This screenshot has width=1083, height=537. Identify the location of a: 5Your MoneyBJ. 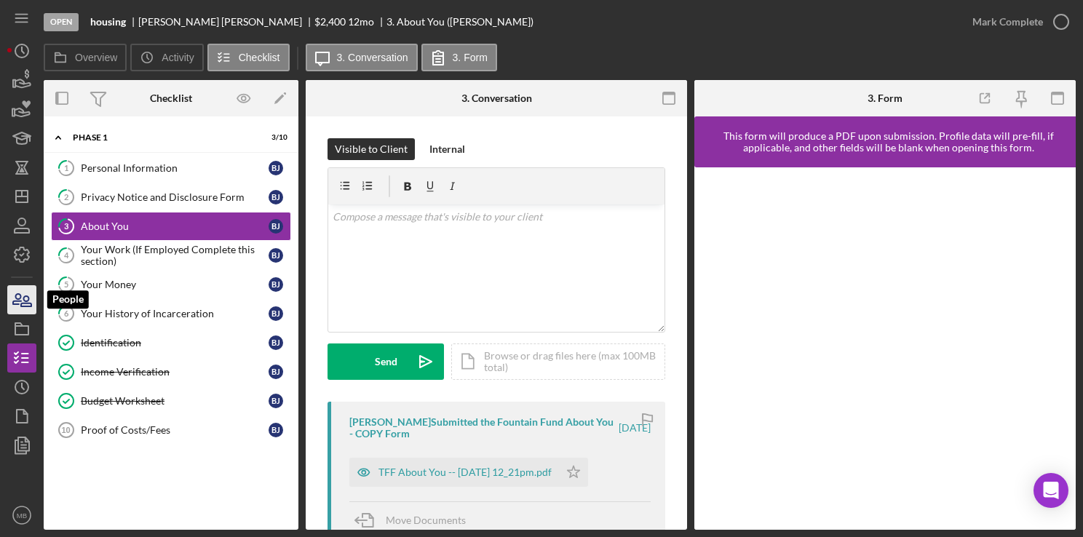
(171, 285).